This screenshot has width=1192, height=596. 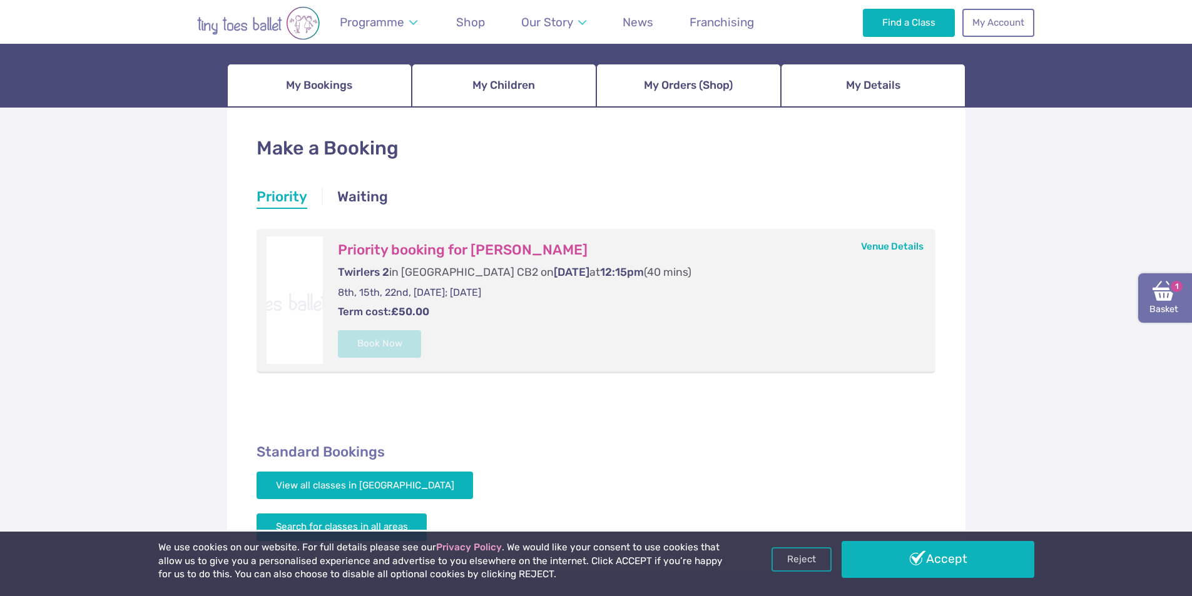 What do you see at coordinates (1176, 287) in the screenshot?
I see `span: 1` at bounding box center [1176, 287].